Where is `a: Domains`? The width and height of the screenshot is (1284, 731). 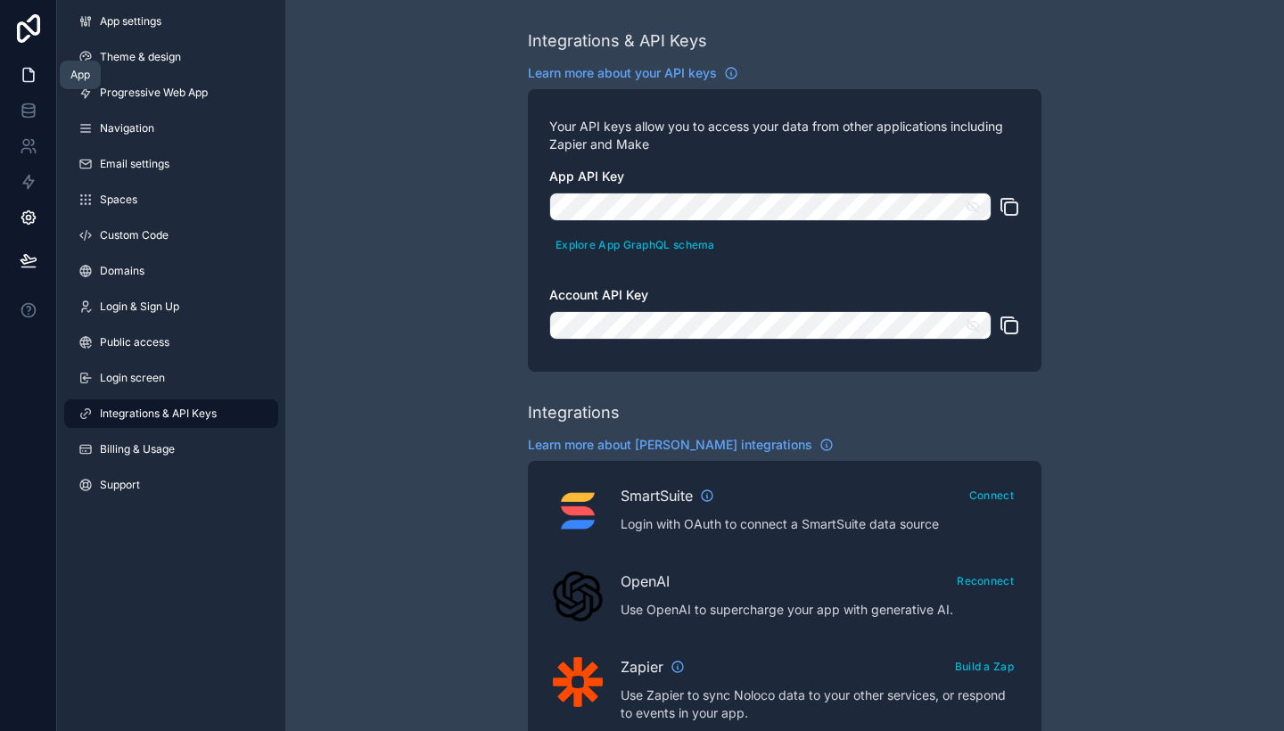
a: Domains is located at coordinates (171, 271).